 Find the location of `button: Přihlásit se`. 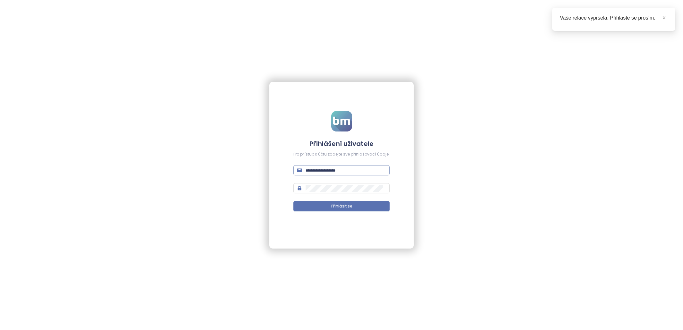

button: Přihlásit se is located at coordinates (342, 206).